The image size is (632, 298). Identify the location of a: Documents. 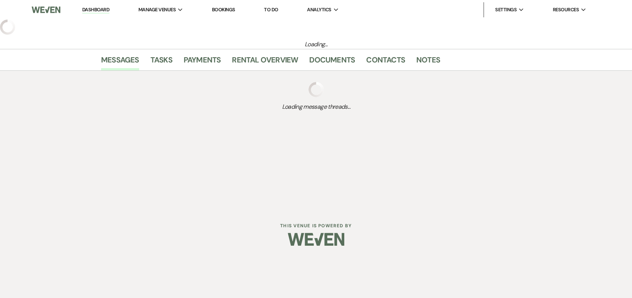
(332, 62).